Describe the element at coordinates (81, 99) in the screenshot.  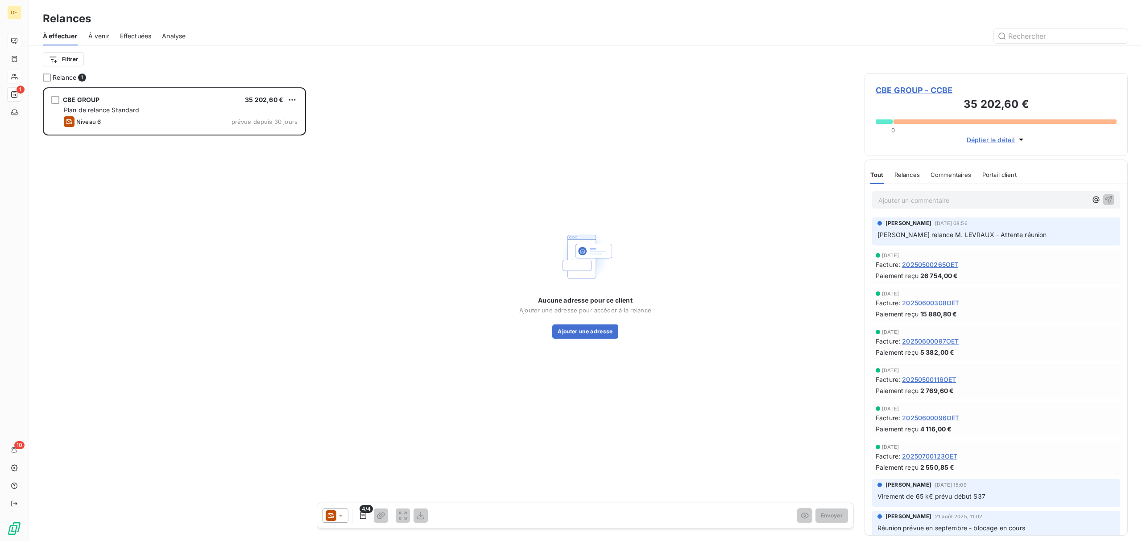
I see `span: CBE GROUP` at that location.